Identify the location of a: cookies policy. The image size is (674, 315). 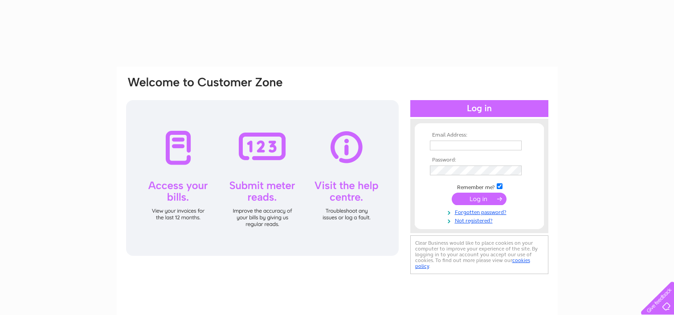
(473, 263).